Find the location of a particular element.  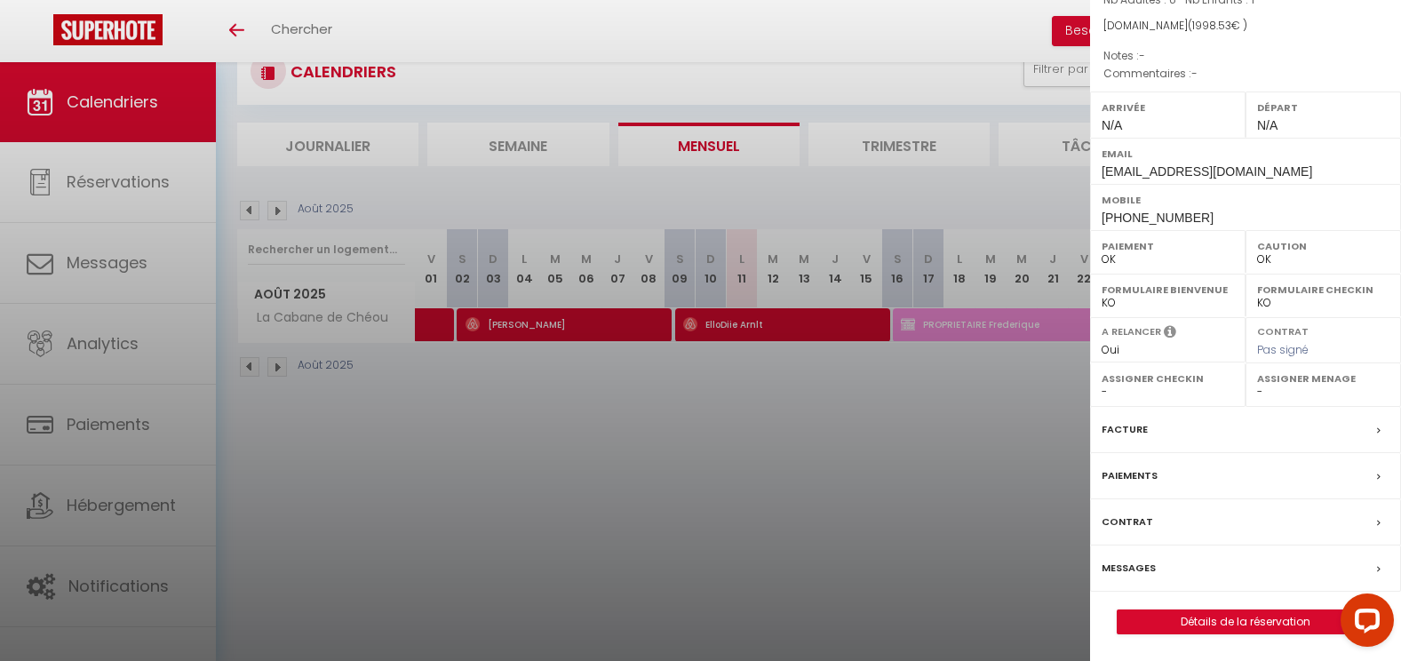

p: Notes : is located at coordinates (1246, 56).